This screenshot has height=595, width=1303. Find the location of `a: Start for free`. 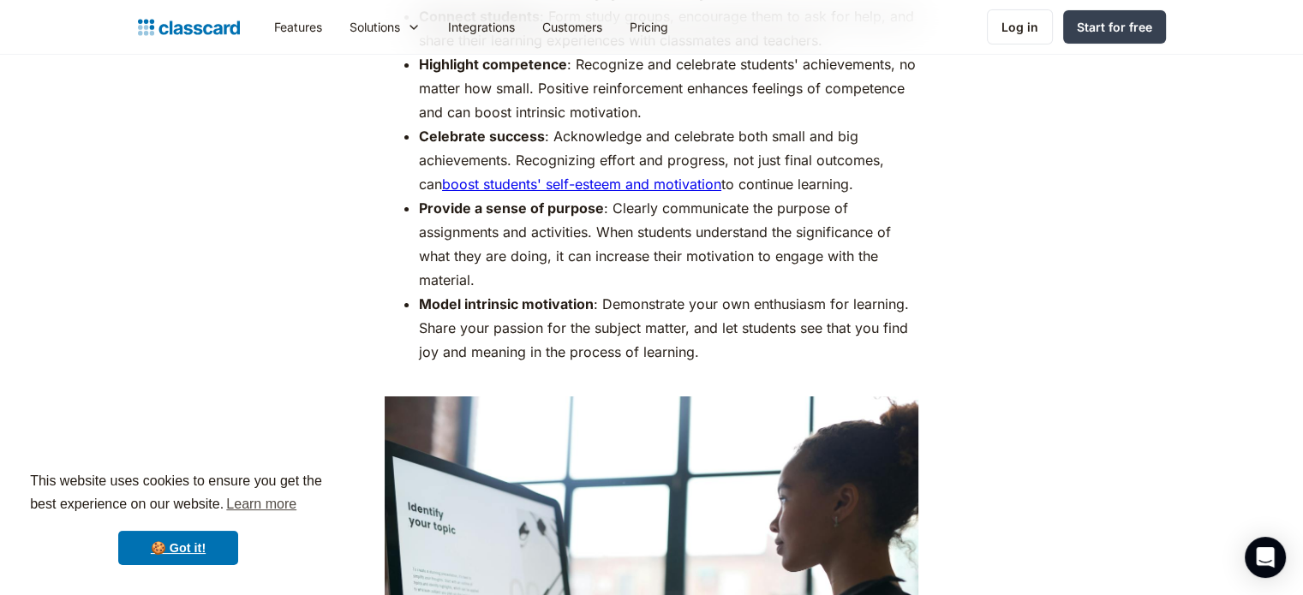

a: Start for free is located at coordinates (1114, 27).